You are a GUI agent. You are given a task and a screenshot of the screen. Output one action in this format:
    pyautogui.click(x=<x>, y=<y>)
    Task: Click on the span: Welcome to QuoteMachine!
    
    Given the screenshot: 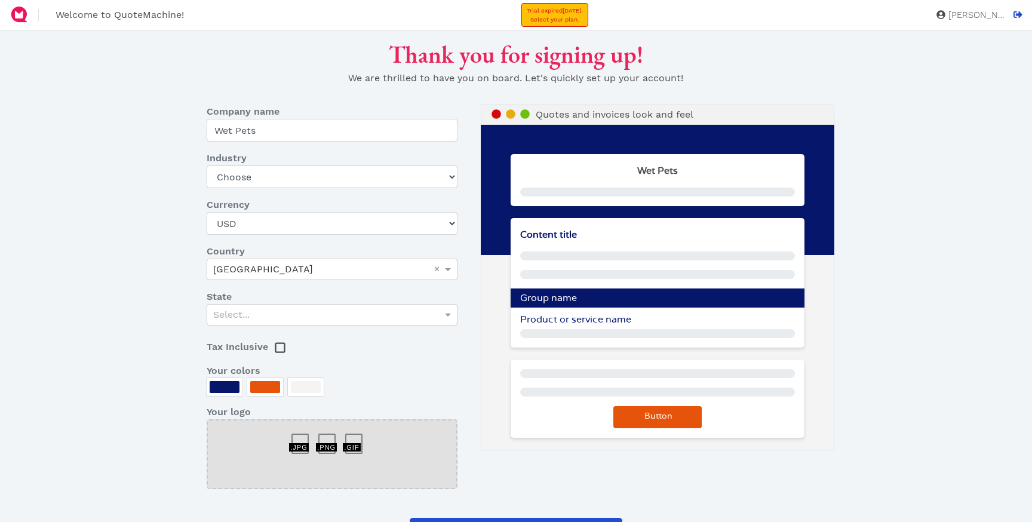 What is the action you would take?
    pyautogui.click(x=119, y=14)
    